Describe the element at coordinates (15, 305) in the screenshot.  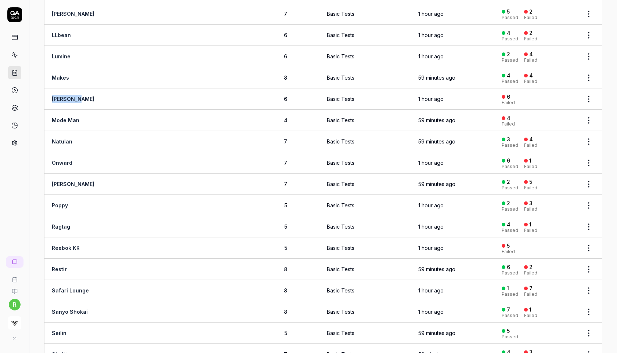
I see `span: r` at that location.